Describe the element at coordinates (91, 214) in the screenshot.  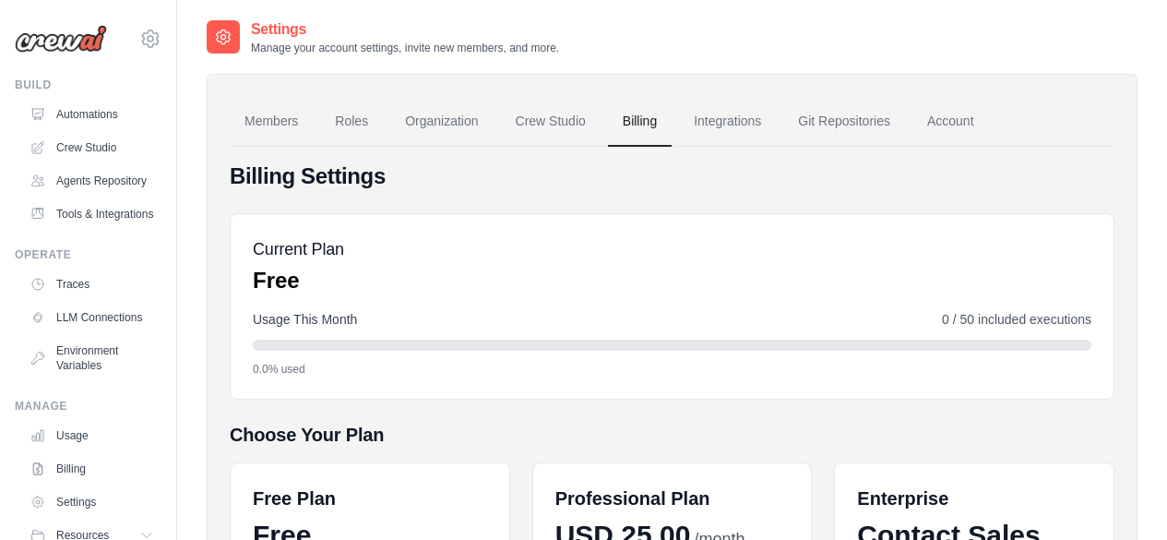
I see `a: Tools & Integrations` at that location.